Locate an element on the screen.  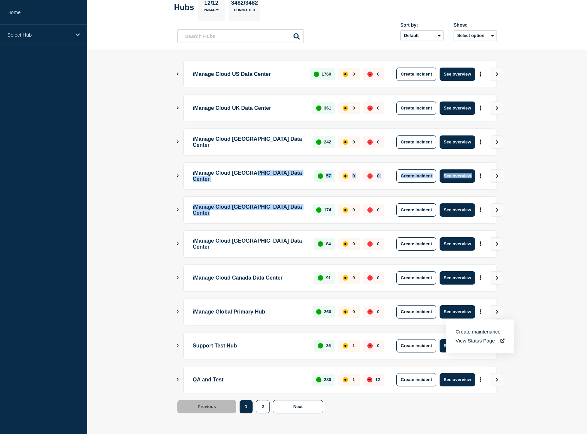
p: iManage Cloud Canada Data Center is located at coordinates (249, 278).